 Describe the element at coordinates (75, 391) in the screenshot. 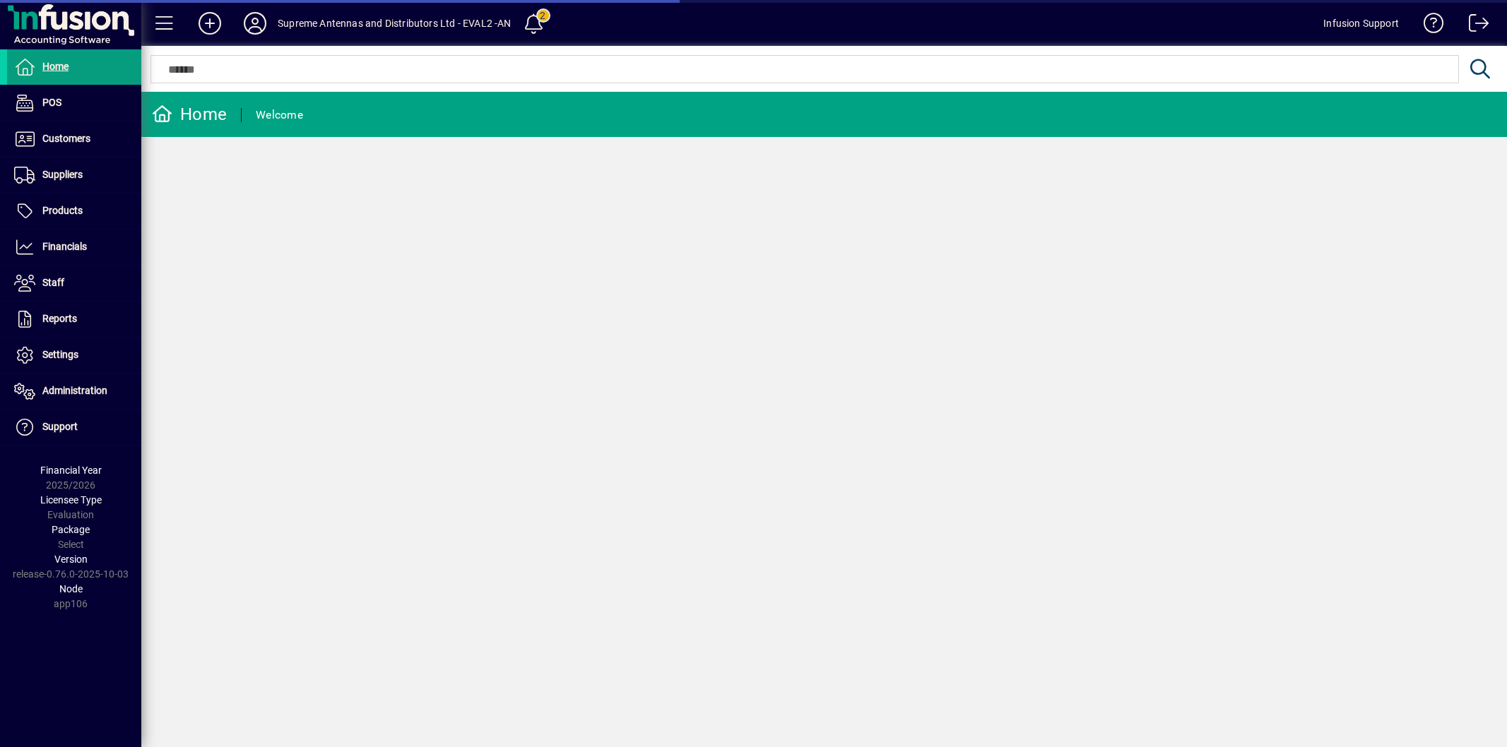

I see `span: Administration` at that location.